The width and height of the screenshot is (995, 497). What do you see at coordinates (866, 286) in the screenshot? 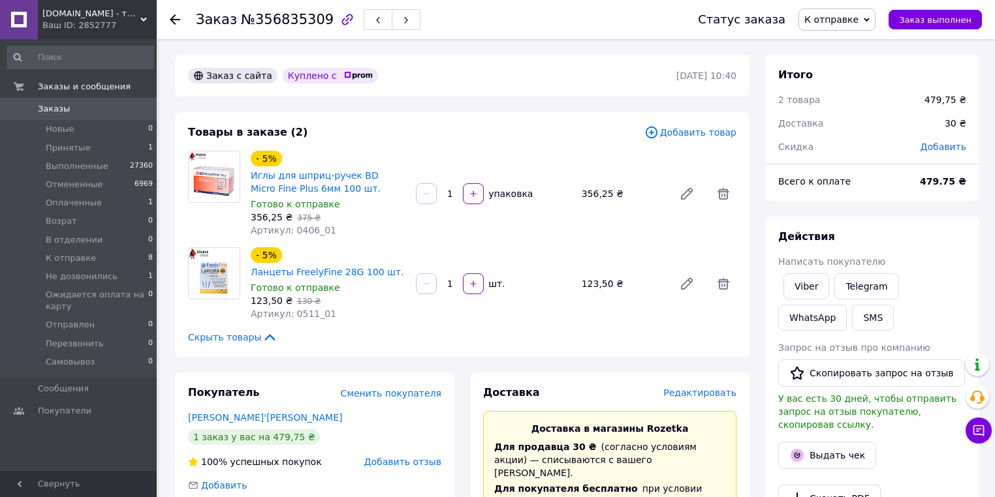
I see `a: Telegram` at bounding box center [866, 286].